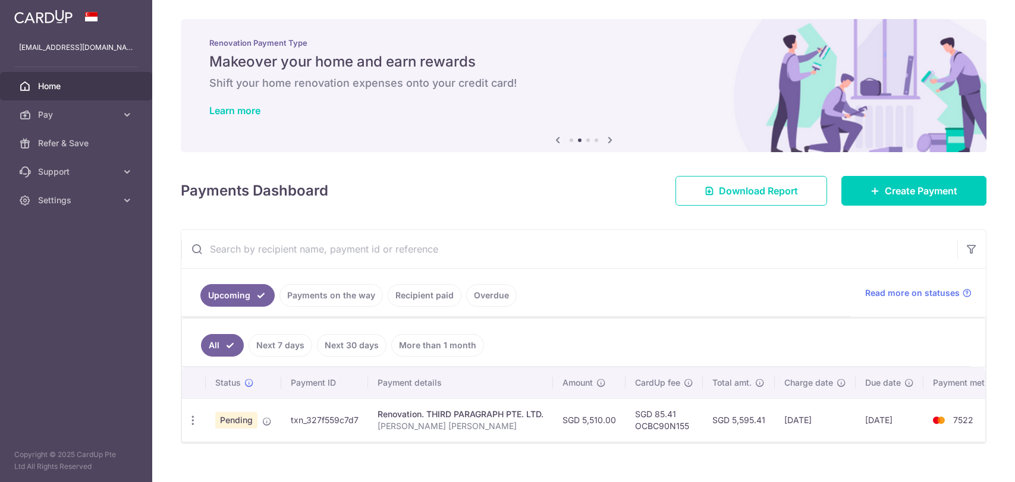 The height and width of the screenshot is (482, 1015). Describe the element at coordinates (331, 296) in the screenshot. I see `a: Payments on the way` at that location.